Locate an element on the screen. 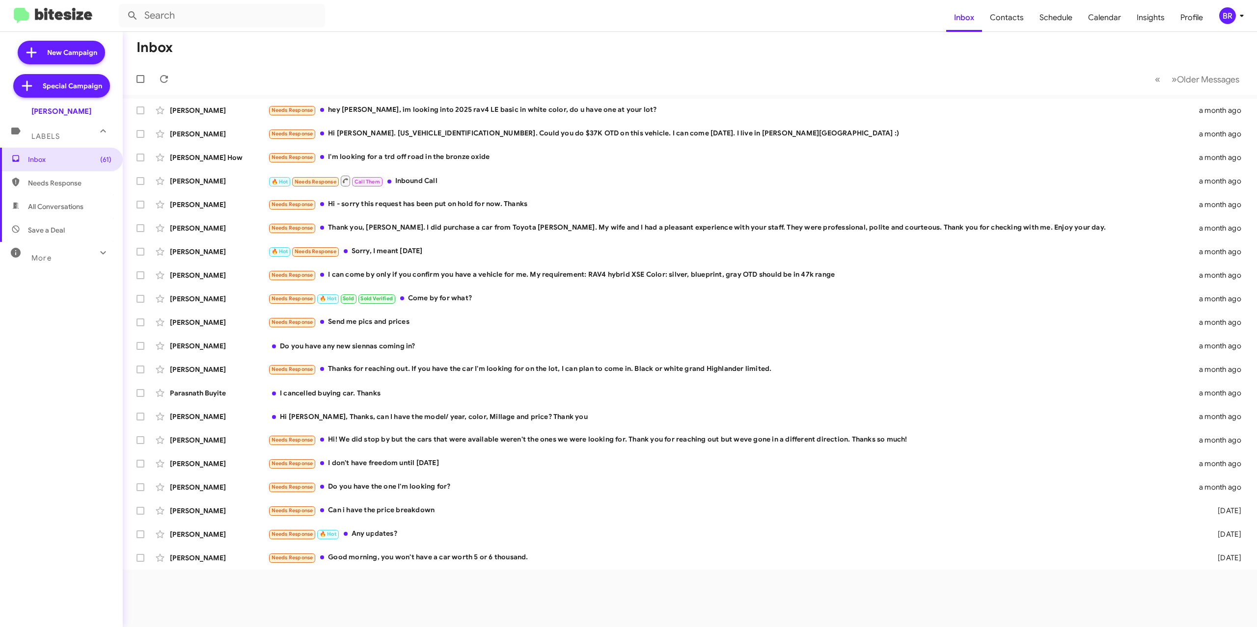  h1: Inbox is located at coordinates (155, 48).